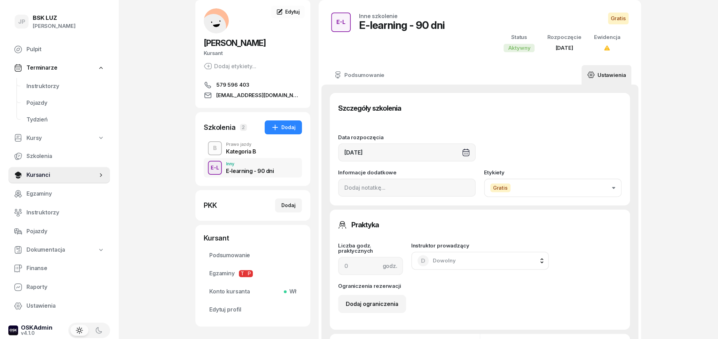 This screenshot has height=339, width=718. What do you see at coordinates (480, 261) in the screenshot?
I see `button: DDowolny` at bounding box center [480, 261].